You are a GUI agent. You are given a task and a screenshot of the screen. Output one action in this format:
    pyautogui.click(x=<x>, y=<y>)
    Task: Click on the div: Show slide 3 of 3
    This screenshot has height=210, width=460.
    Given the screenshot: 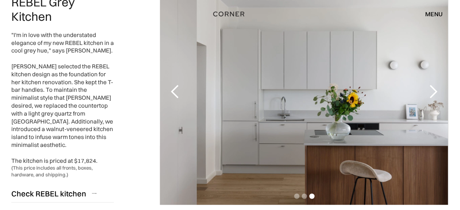 What is the action you would take?
    pyautogui.click(x=312, y=197)
    